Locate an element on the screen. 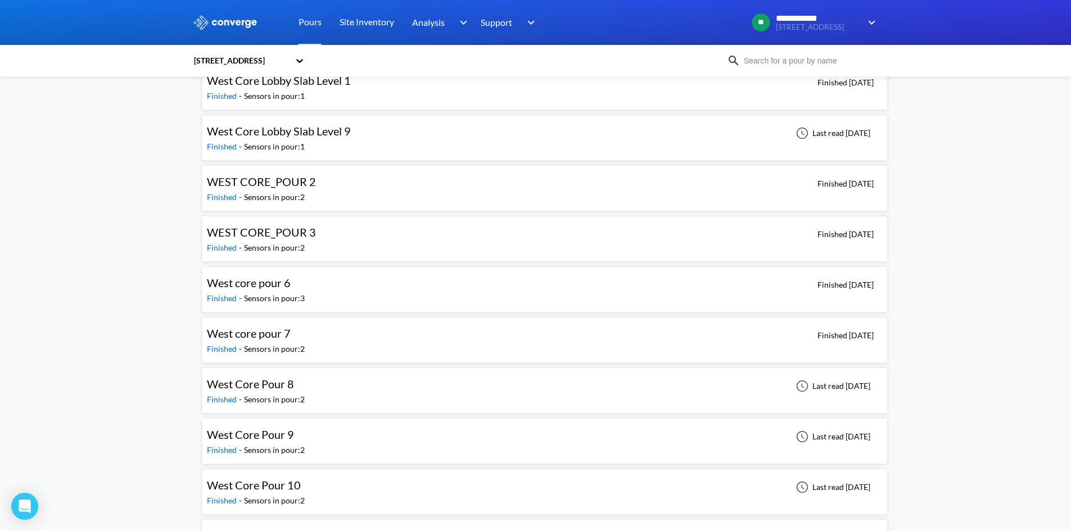  span: West Core Pour 10 is located at coordinates (254, 485).